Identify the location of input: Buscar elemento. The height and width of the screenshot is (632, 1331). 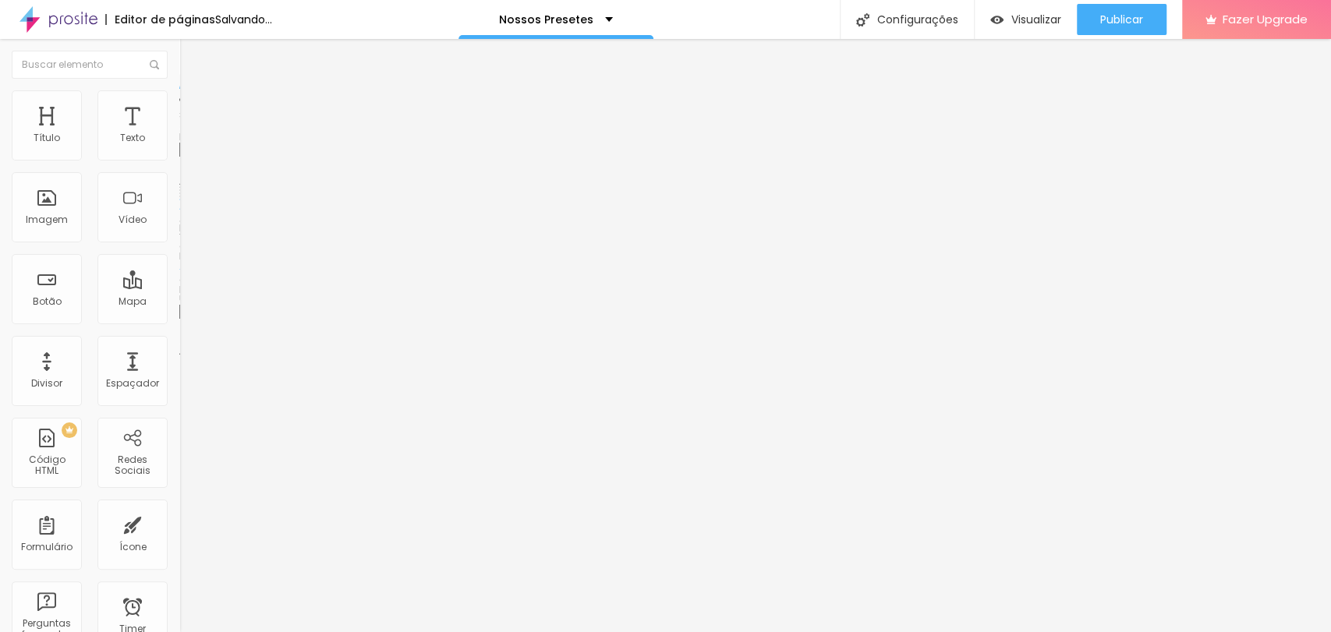
(90, 65).